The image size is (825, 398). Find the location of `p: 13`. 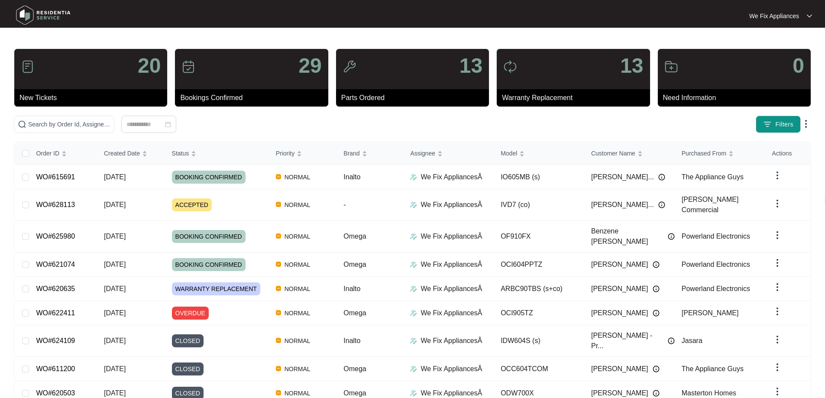

p: 13 is located at coordinates (471, 66).